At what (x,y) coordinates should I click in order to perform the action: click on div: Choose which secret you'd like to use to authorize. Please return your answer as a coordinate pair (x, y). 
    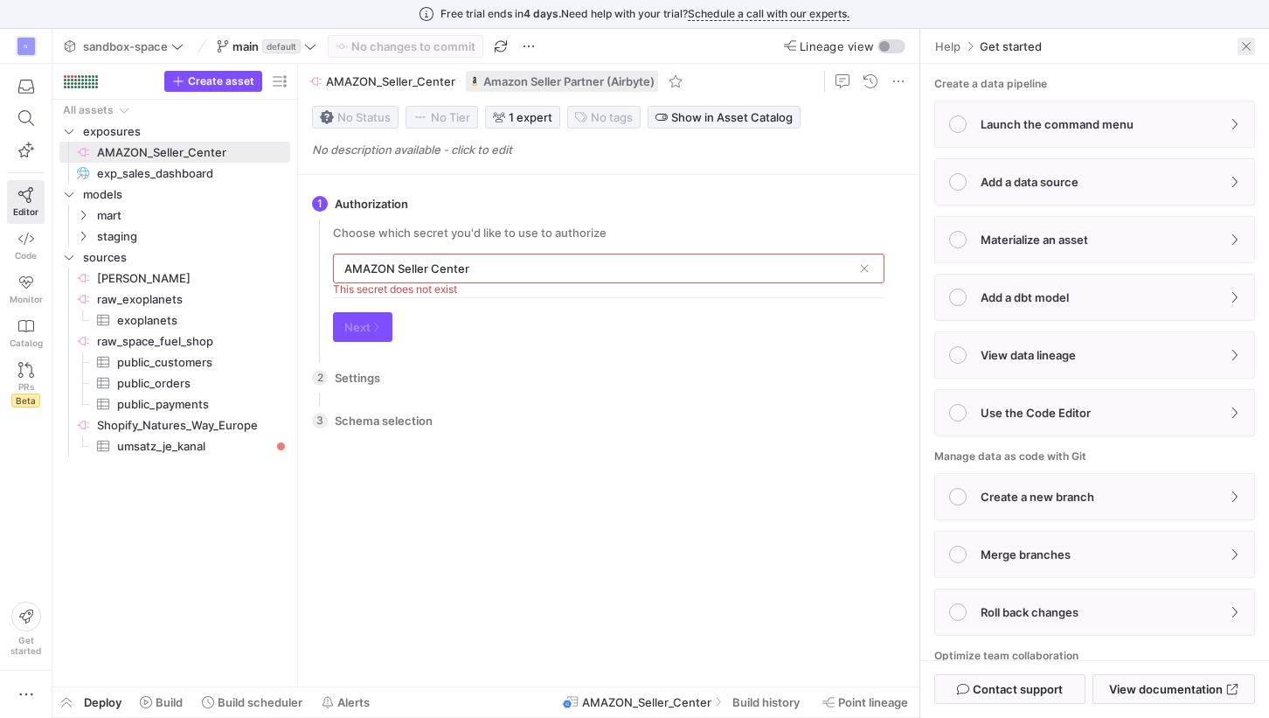
    Looking at the image, I should click on (608, 233).